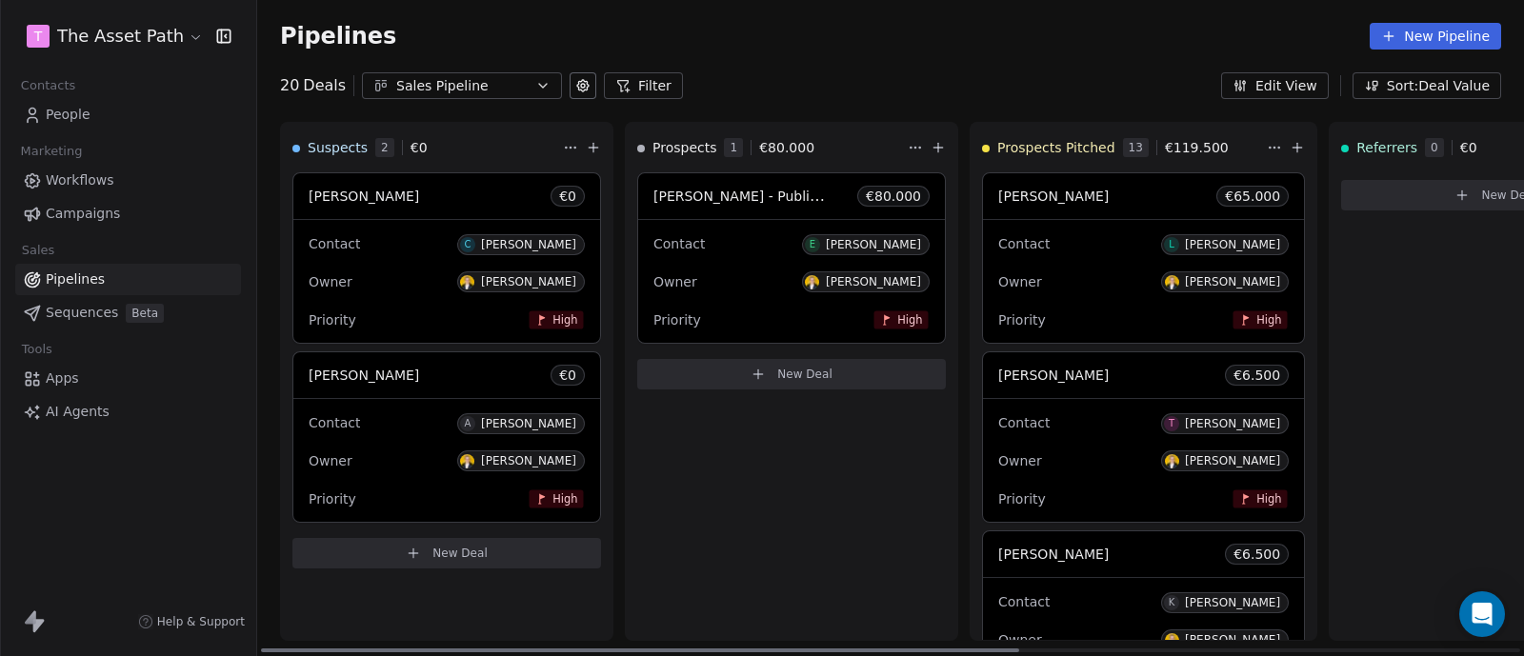  What do you see at coordinates (467, 424) in the screenshot?
I see `div: A` at bounding box center [467, 424].